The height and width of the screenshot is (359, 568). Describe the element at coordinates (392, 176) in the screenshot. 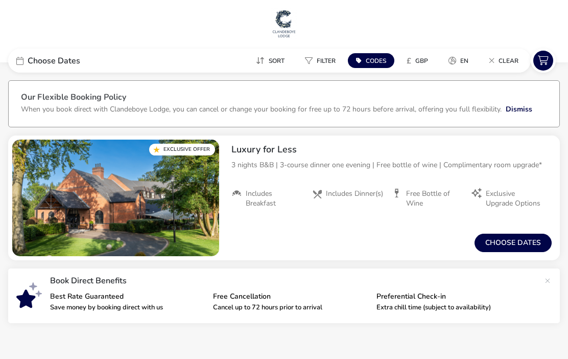

I see `div: Luxury for Less3 nights B&B | 3-course dinner one evening | Free bottle of wine | Complimentary r...` at that location.